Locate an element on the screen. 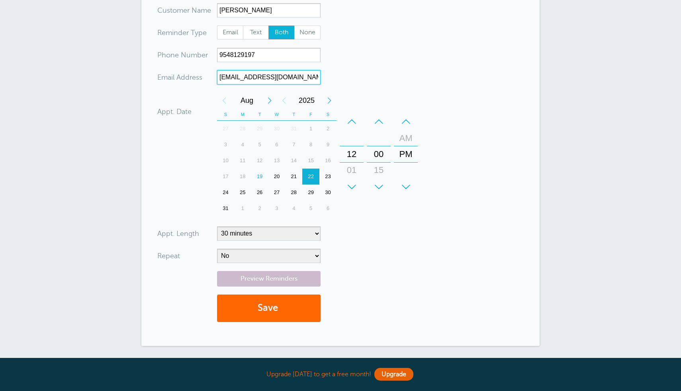 Image resolution: width=681 pixels, height=391 pixels. div: 6 is located at coordinates (277, 145).